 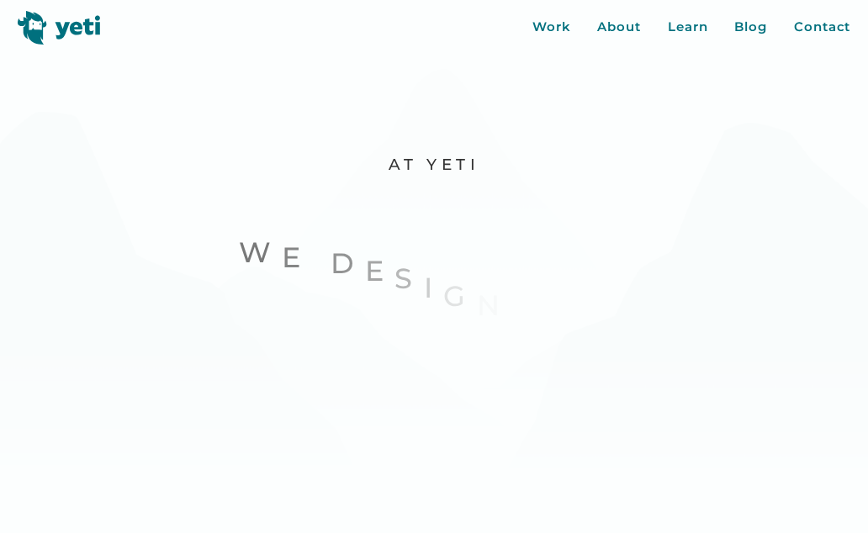 What do you see at coordinates (552, 27) in the screenshot?
I see `a: Work` at bounding box center [552, 27].